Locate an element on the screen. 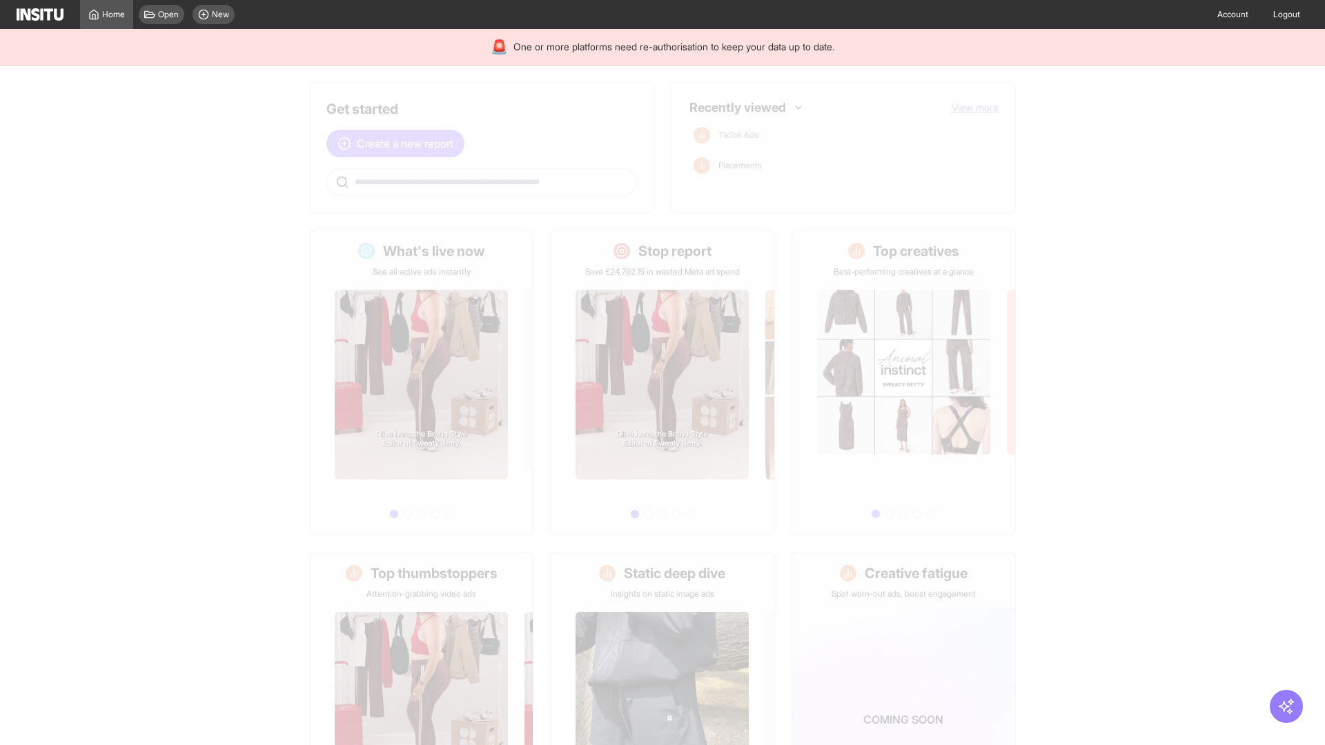 The height and width of the screenshot is (745, 1325). span: One or more platforms need re-authorisation to keep your data up to date. is located at coordinates (673, 47).